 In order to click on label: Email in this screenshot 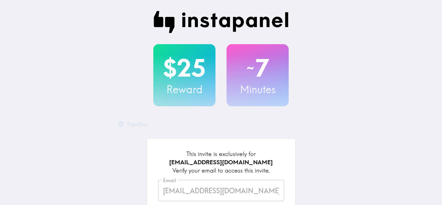, I will do `click(169, 181)`.